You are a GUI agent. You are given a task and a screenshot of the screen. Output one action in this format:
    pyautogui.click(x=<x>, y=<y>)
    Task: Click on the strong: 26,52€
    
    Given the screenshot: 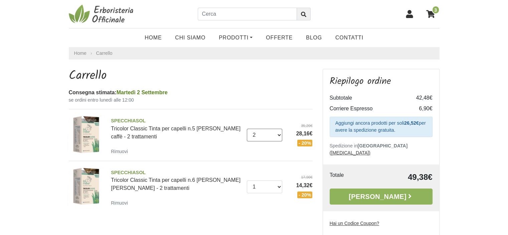 What is the action you would take?
    pyautogui.click(x=412, y=123)
    